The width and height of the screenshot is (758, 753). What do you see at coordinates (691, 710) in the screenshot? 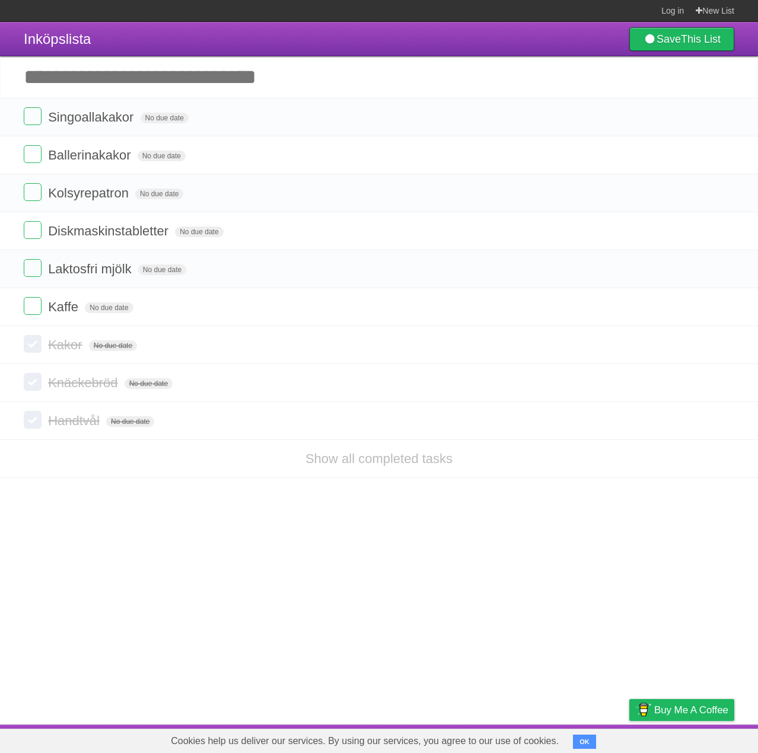
I see `span: Buy me a coffee` at bounding box center [691, 710].